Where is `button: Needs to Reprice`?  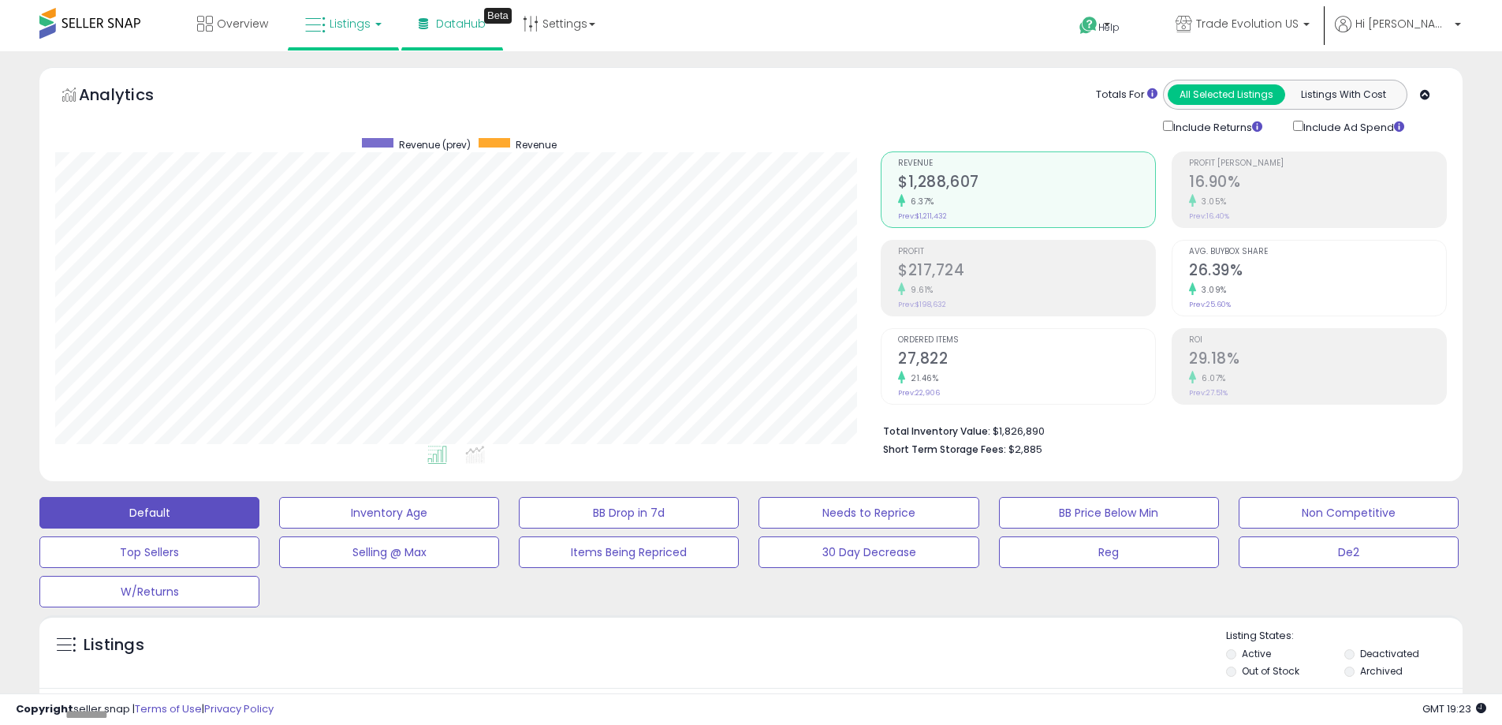 button: Needs to Reprice is located at coordinates (868, 513).